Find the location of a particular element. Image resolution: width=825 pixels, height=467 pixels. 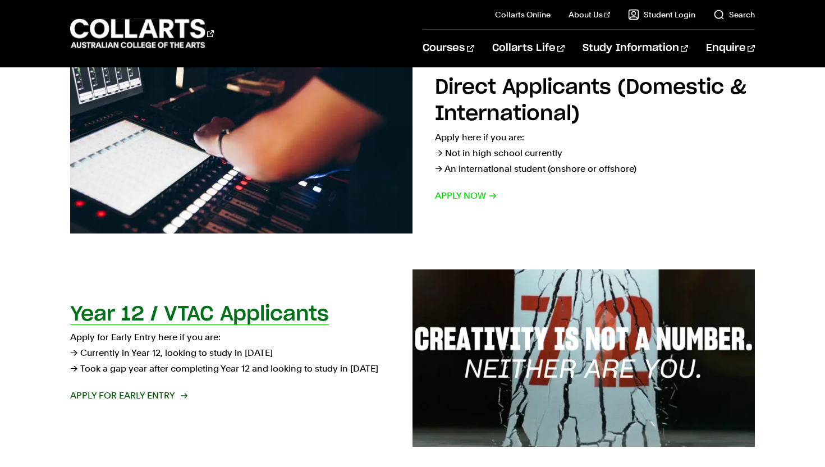

a: Year 12 / VTAC Applicants Apply for Early Entry here if you are:→ Currently in Year 12, looking t... is located at coordinates (412, 358).